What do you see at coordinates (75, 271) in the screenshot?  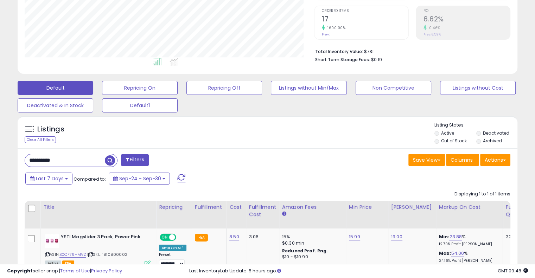 I see `a: Terms of Use` at bounding box center [75, 271].